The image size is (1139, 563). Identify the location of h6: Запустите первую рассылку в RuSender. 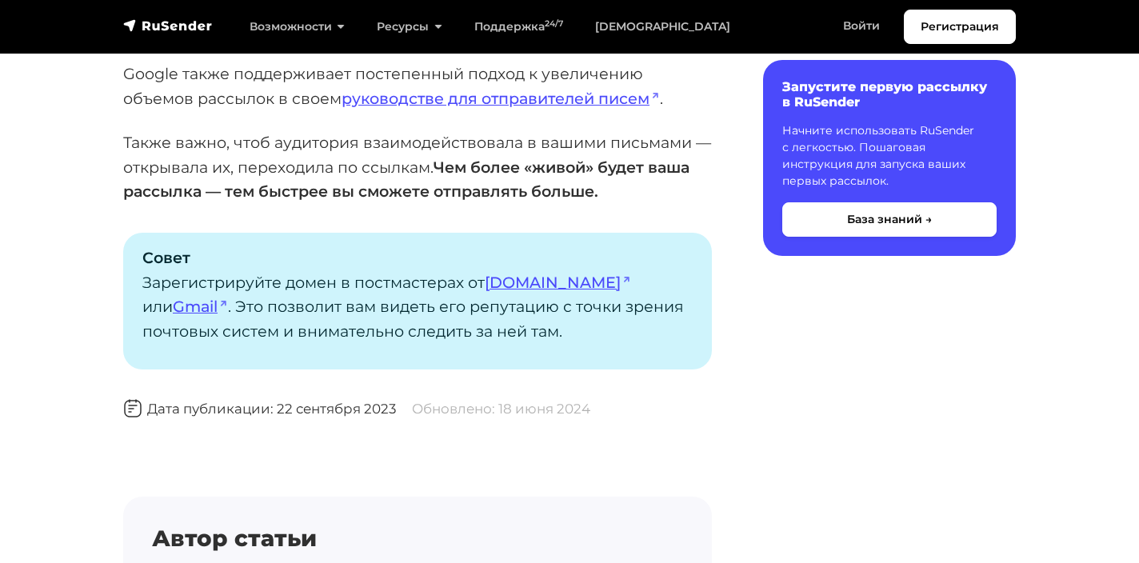
(889, 94).